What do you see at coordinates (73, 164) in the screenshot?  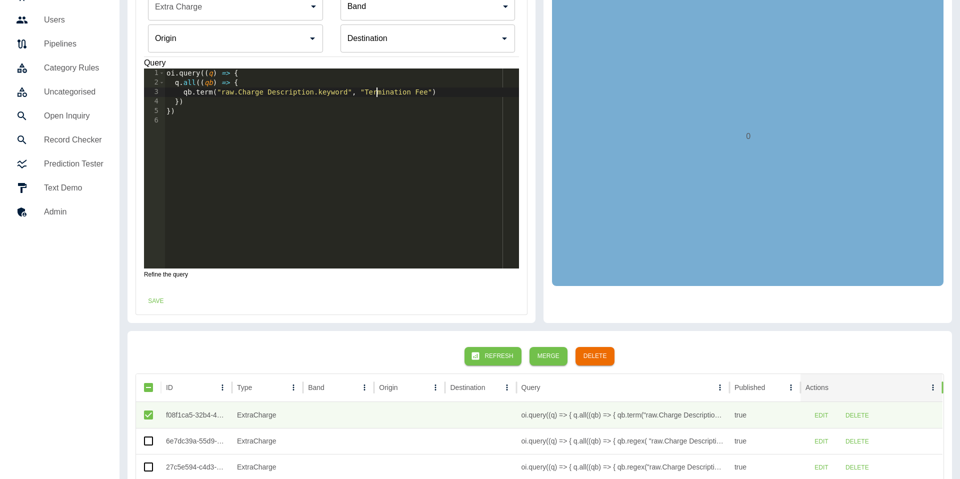 I see `h5: Prediction Tester` at bounding box center [73, 164].